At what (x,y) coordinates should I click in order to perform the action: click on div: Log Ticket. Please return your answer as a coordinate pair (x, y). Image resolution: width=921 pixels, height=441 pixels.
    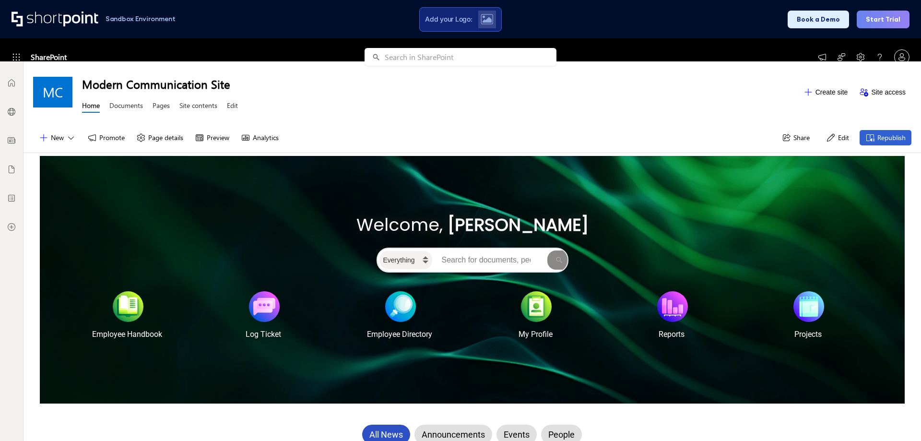
    Looking at the image, I should click on (263, 334).